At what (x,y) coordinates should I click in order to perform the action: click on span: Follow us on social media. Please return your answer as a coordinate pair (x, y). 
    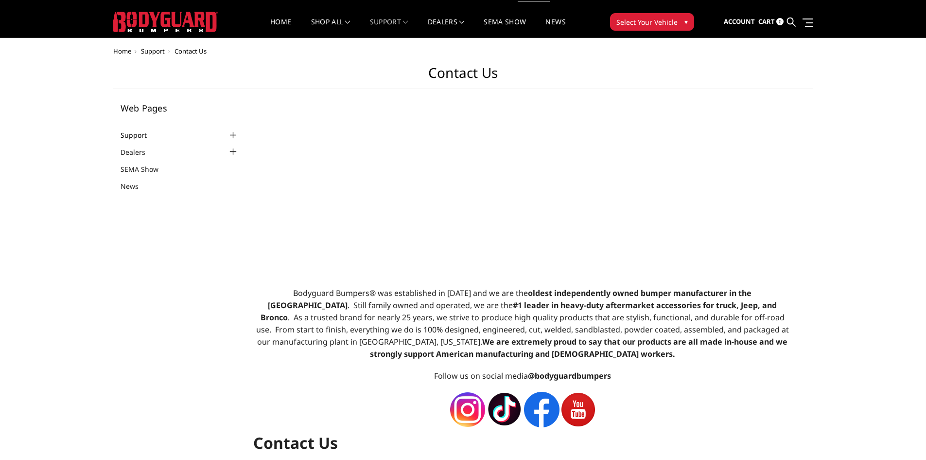
    Looking at the image, I should click on (523, 375).